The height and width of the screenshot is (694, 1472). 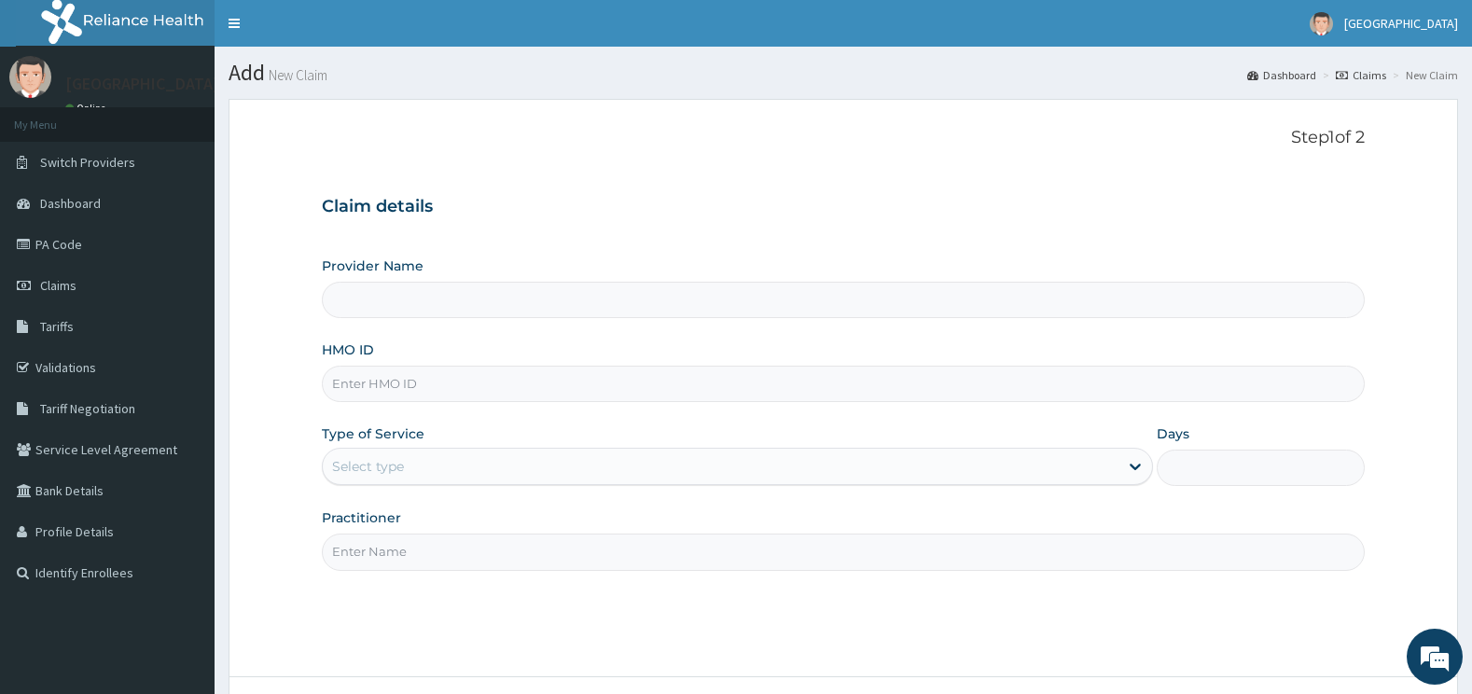 I want to click on small: New Claim, so click(x=296, y=75).